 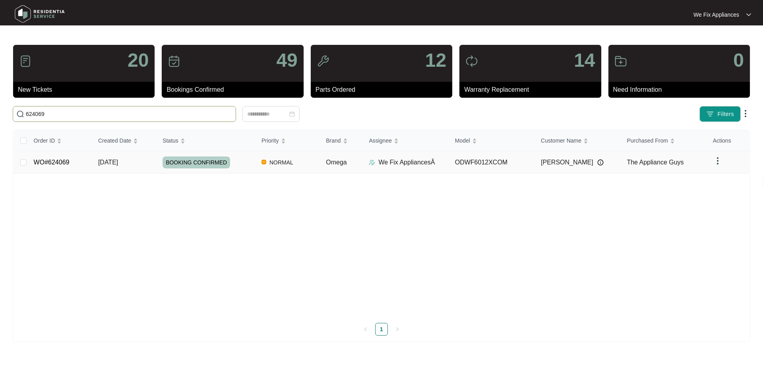 I want to click on th: Assignee, so click(x=405, y=141).